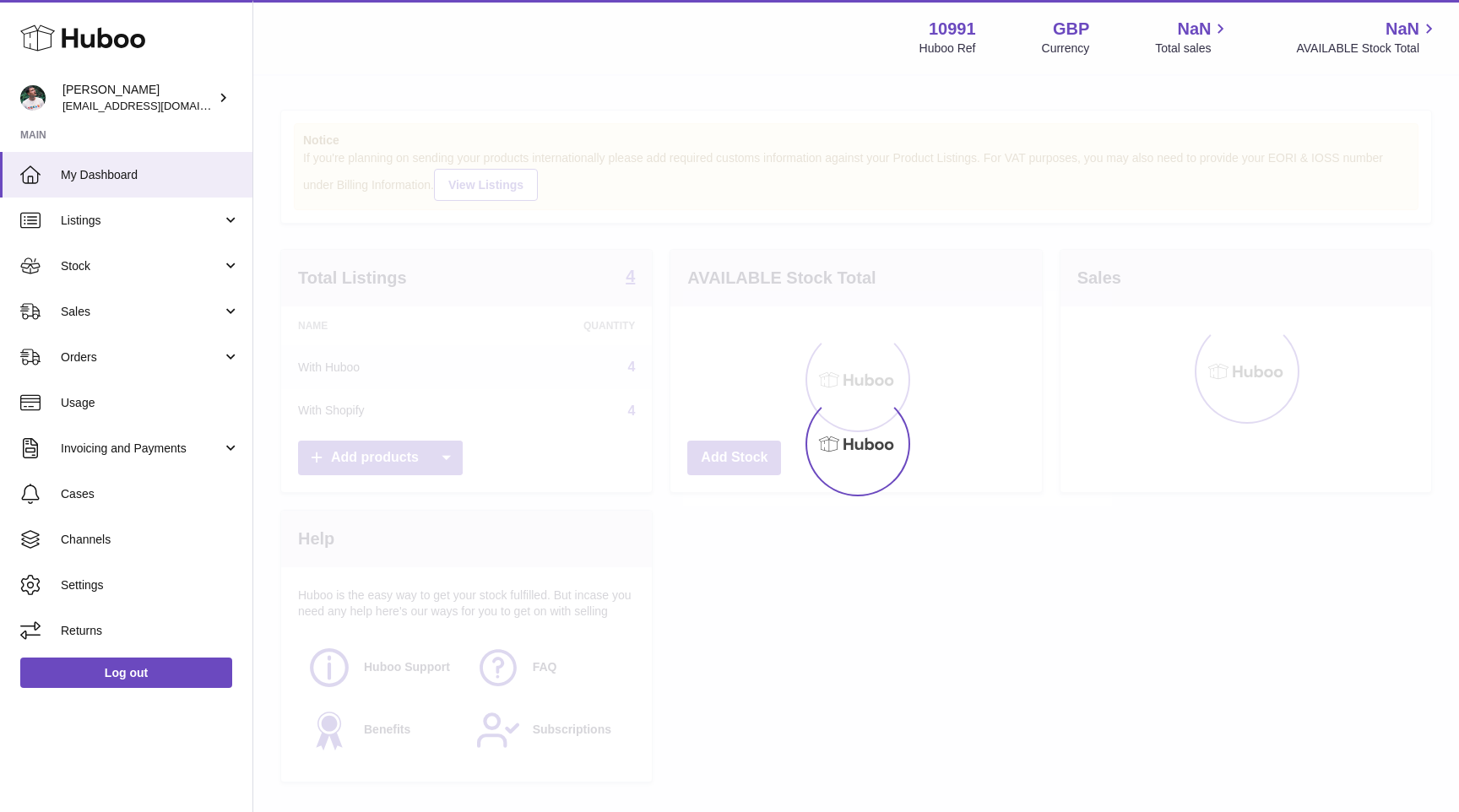  I want to click on a: NaN AVAILABLE Stock Total, so click(1367, 37).